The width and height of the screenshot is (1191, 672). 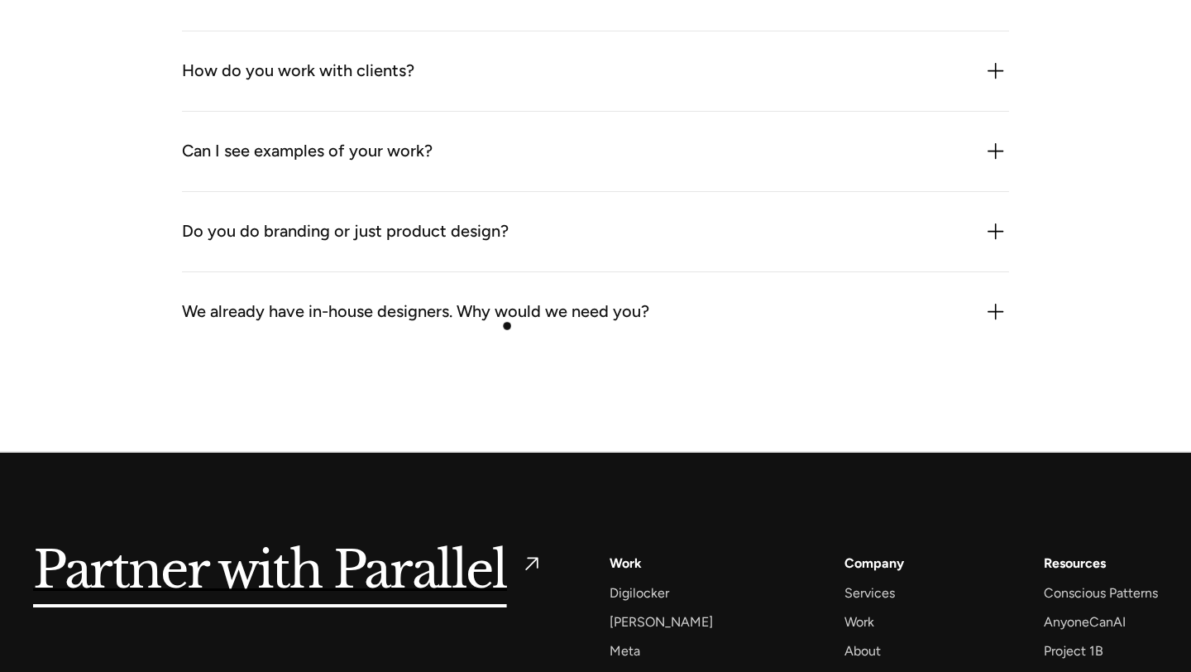 What do you see at coordinates (288, 571) in the screenshot?
I see `a: Partner with Parallel` at bounding box center [288, 571].